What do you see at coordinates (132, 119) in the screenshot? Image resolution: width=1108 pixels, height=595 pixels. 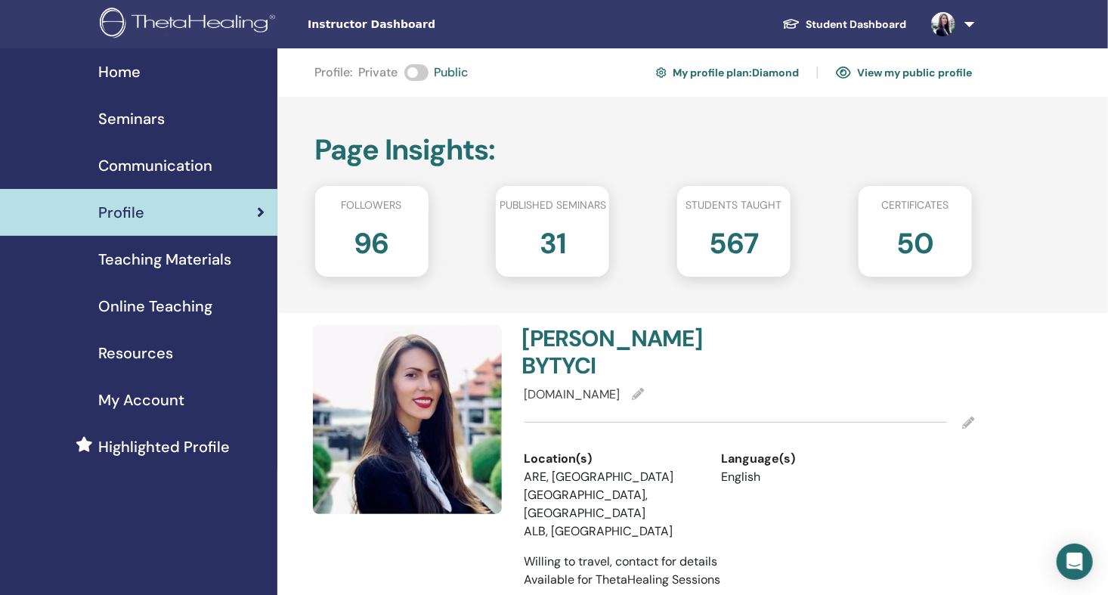 I see `span: Seminars` at bounding box center [132, 119].